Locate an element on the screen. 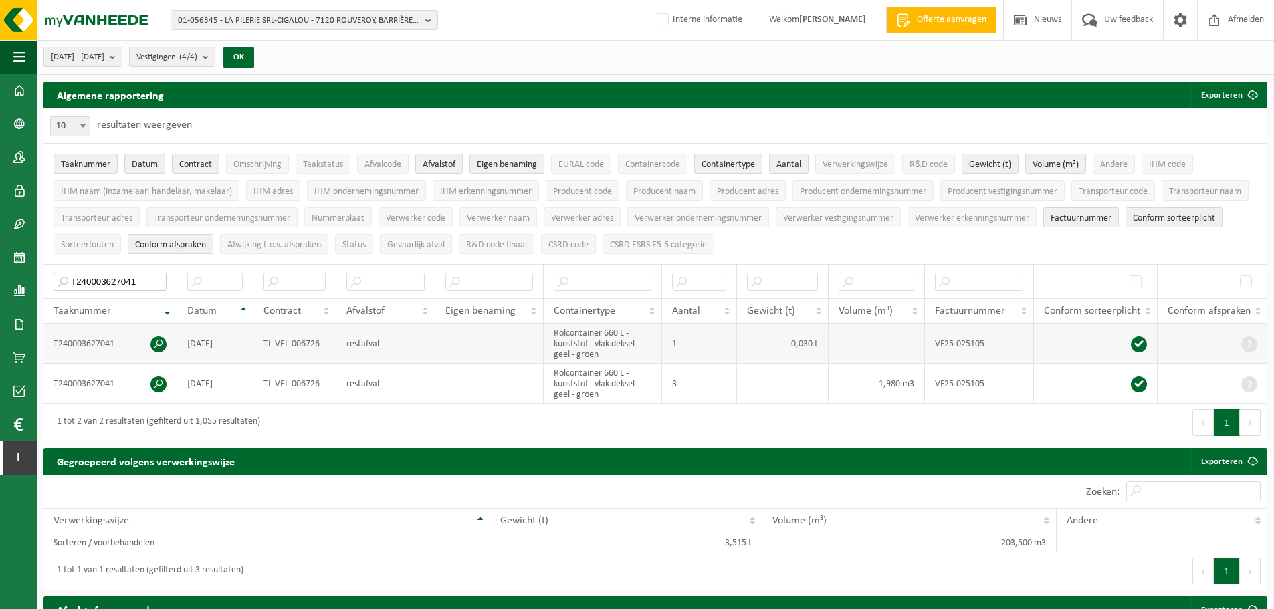  button: Transporteur ondernemingsnummerTransporteur ondernemingsnummer : Activate to sort is located at coordinates (222, 217).